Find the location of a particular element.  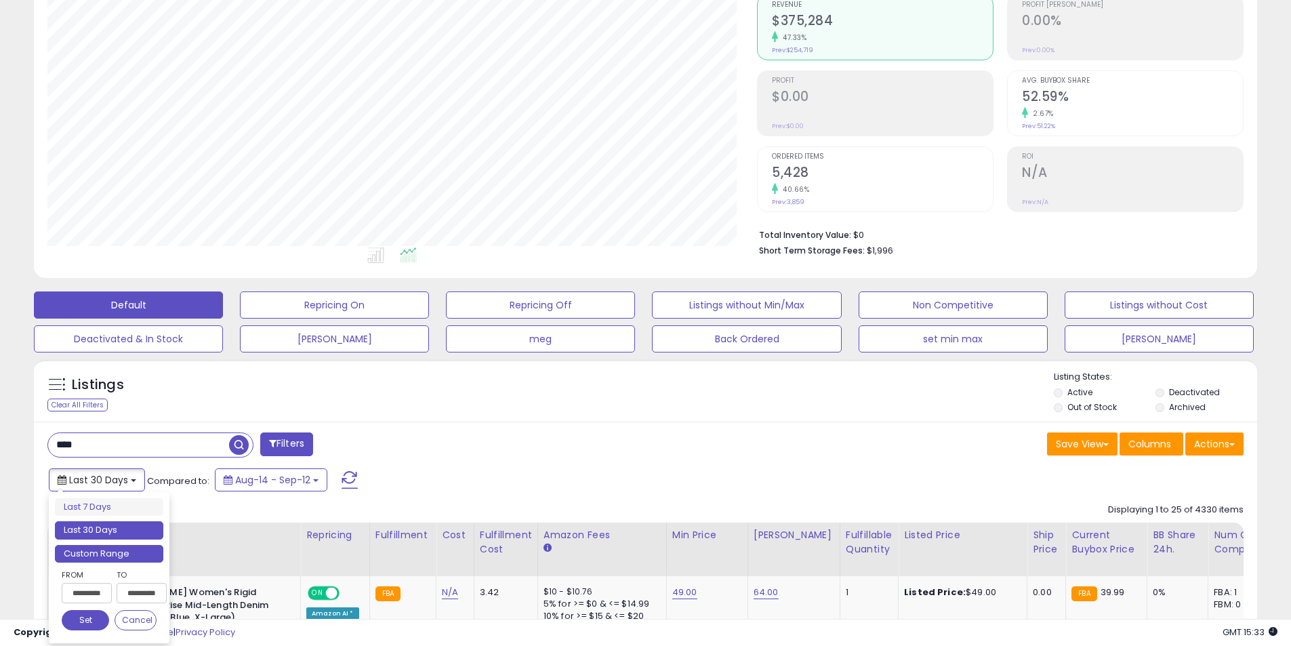

h5: Listings is located at coordinates (98, 385).